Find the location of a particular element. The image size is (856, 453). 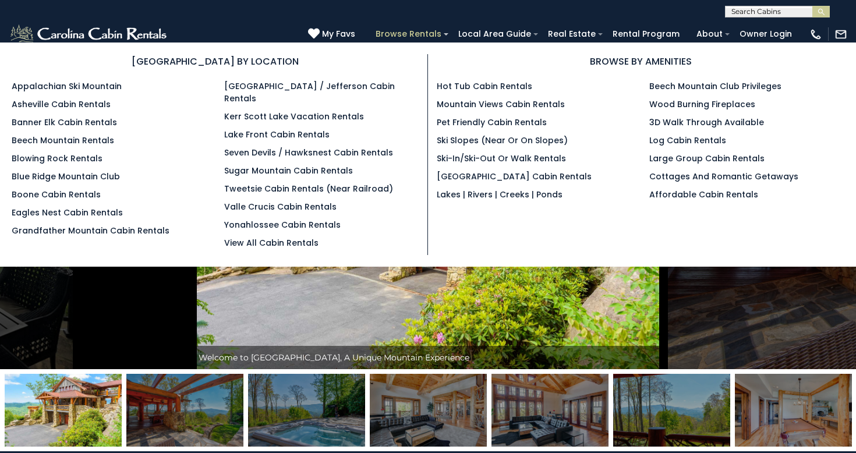

img: 164245620 is located at coordinates (185, 410).